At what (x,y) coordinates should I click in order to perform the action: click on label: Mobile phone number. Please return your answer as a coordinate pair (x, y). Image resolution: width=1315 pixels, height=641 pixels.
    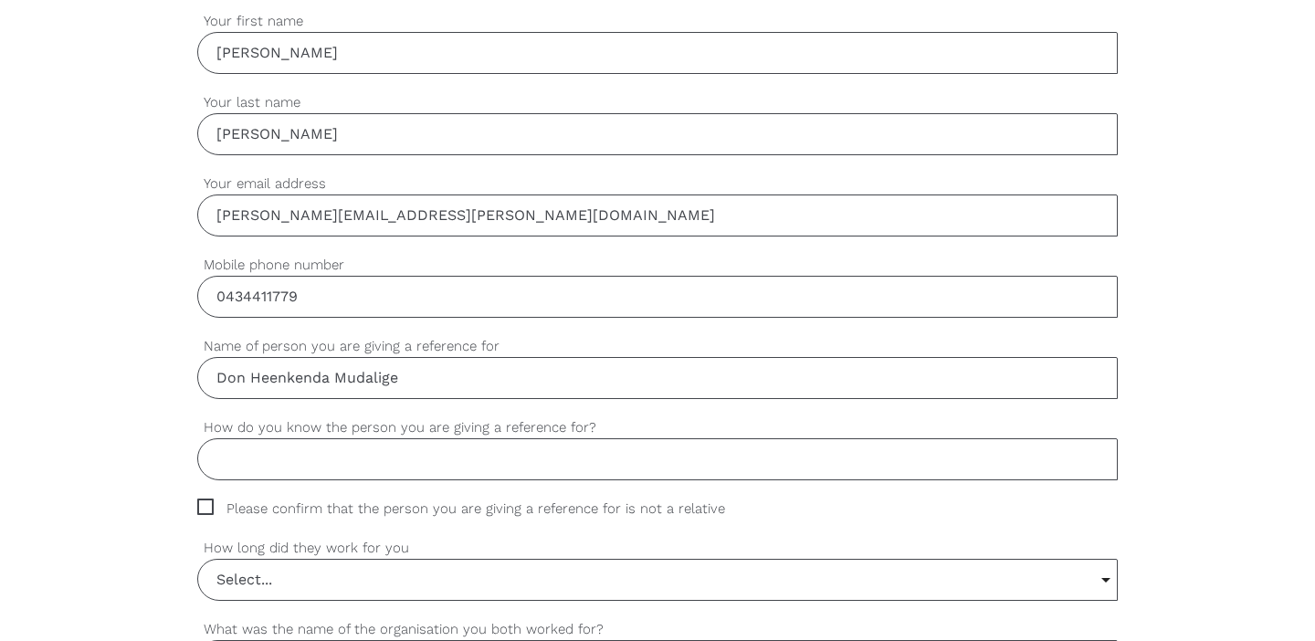
    Looking at the image, I should click on (658, 265).